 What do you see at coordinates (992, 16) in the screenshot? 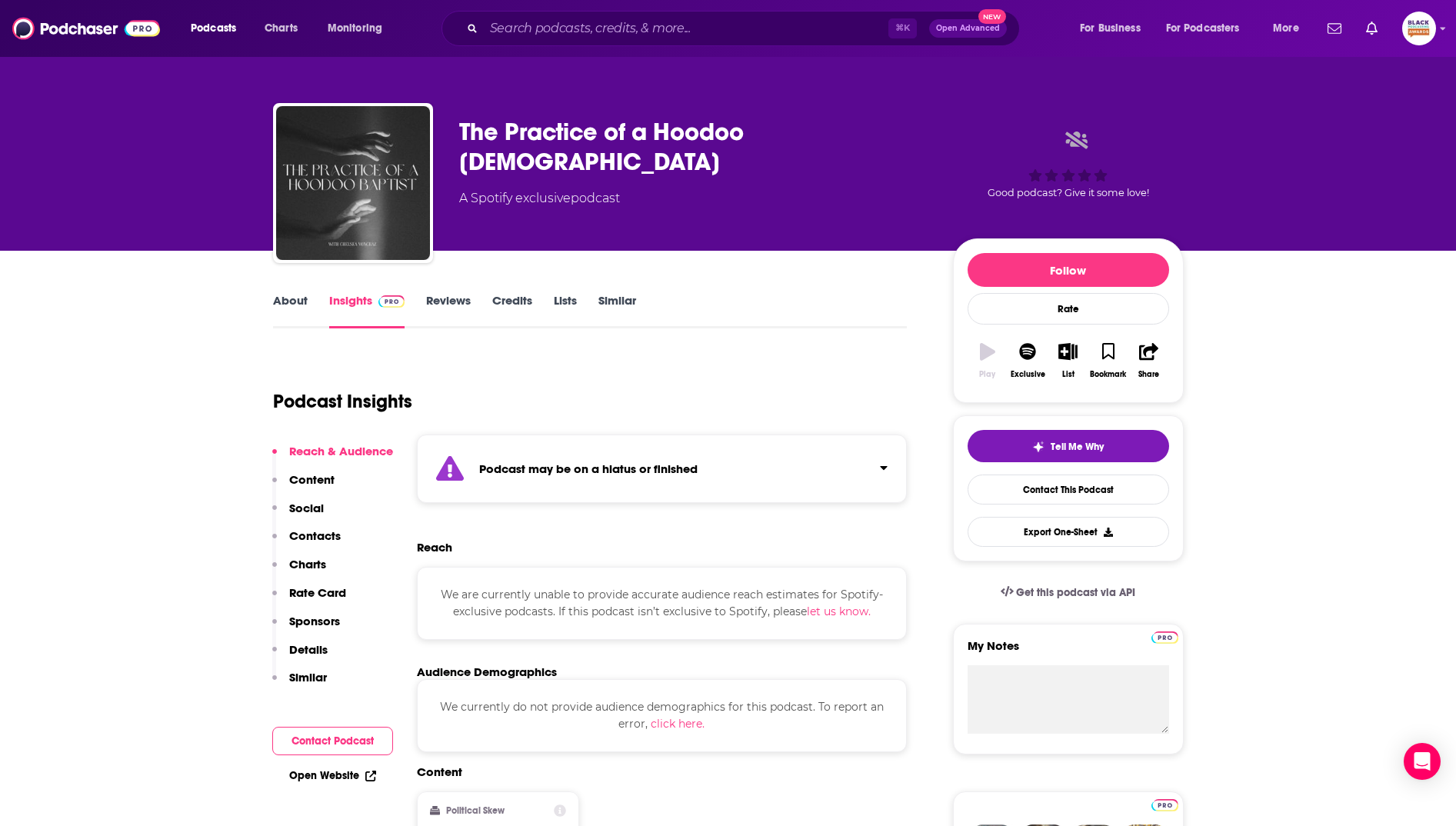
I see `span: New` at bounding box center [992, 16].